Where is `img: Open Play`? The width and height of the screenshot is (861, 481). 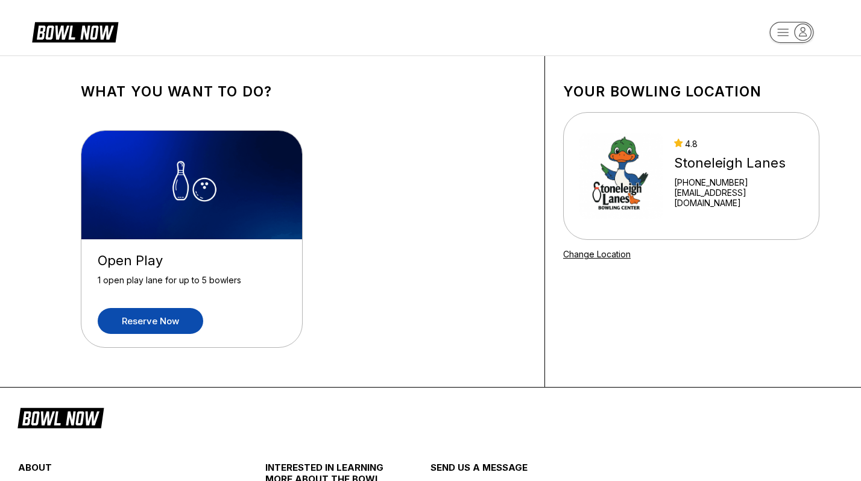
img: Open Play is located at coordinates (192, 185).